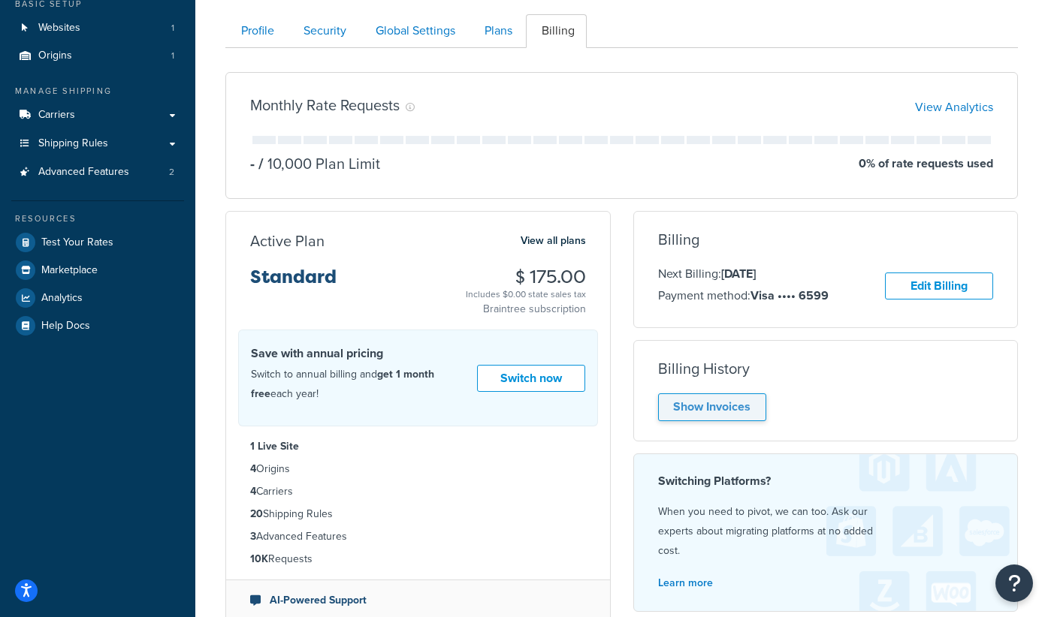 Image resolution: width=1048 pixels, height=617 pixels. I want to click on div: Resources, so click(98, 219).